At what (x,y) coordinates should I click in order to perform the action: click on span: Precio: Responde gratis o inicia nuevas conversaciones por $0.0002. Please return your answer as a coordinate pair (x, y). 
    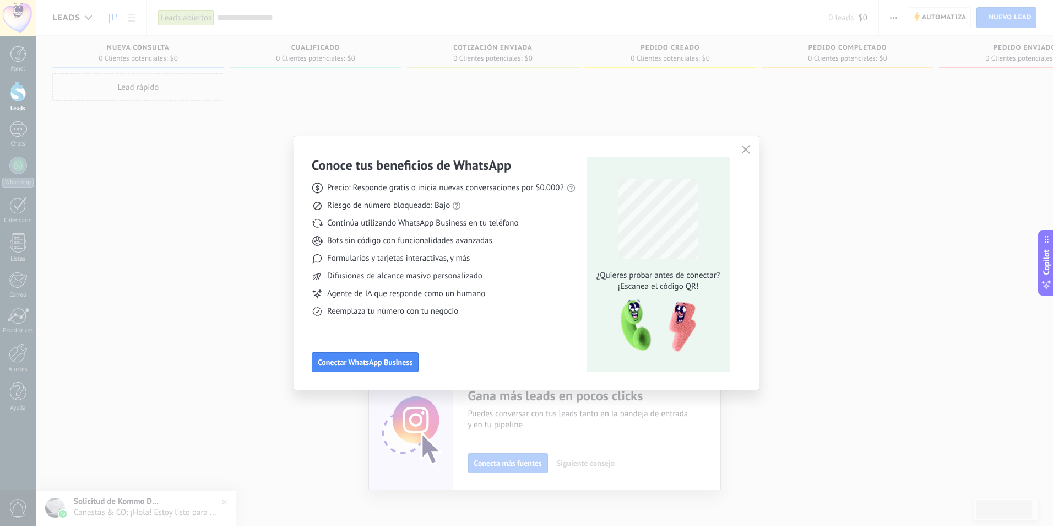
    Looking at the image, I should click on (446, 188).